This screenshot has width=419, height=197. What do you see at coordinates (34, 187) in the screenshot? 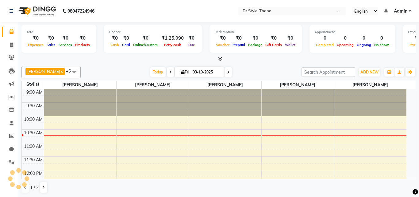
I see `span: 1 / 2` at bounding box center [34, 187].